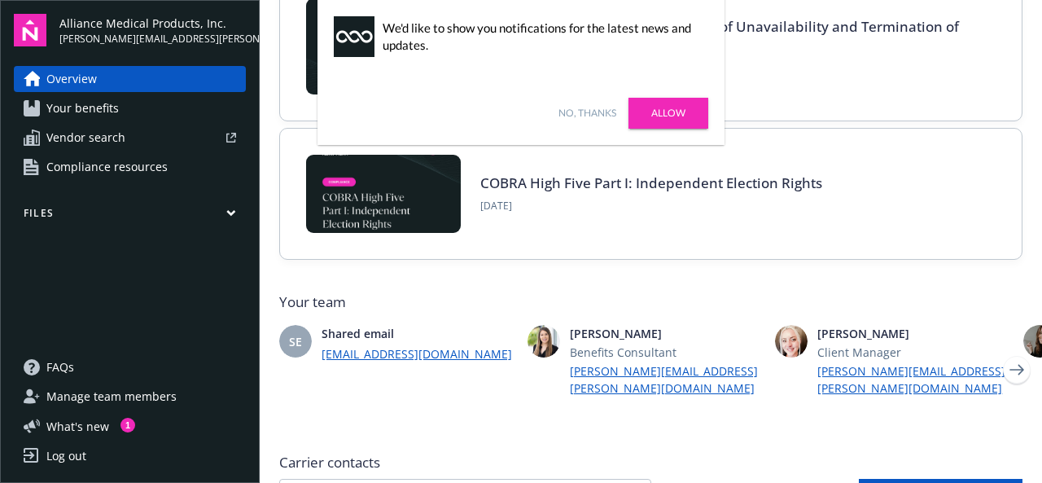 Image resolution: width=1042 pixels, height=483 pixels. I want to click on span: Your team, so click(651, 302).